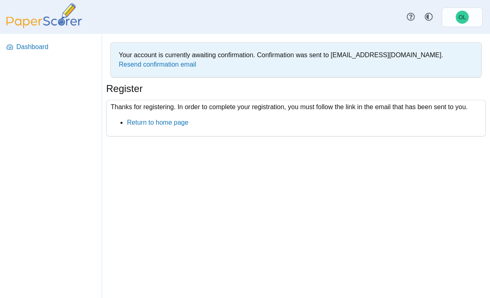 This screenshot has width=490, height=298. Describe the element at coordinates (462, 17) in the screenshot. I see `a: Olivia Lore` at that location.